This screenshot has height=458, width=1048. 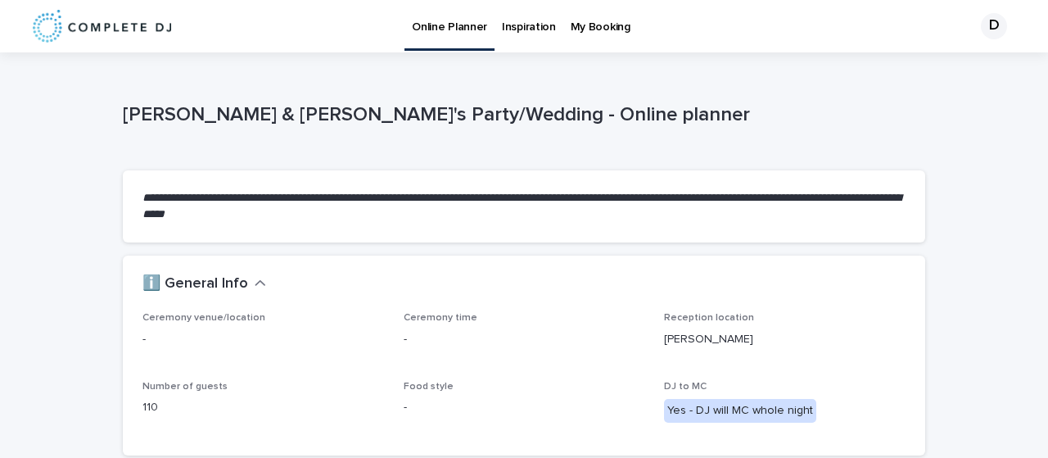 I want to click on img: 8nP3zCmvR2aWrOmylPw8, so click(x=102, y=26).